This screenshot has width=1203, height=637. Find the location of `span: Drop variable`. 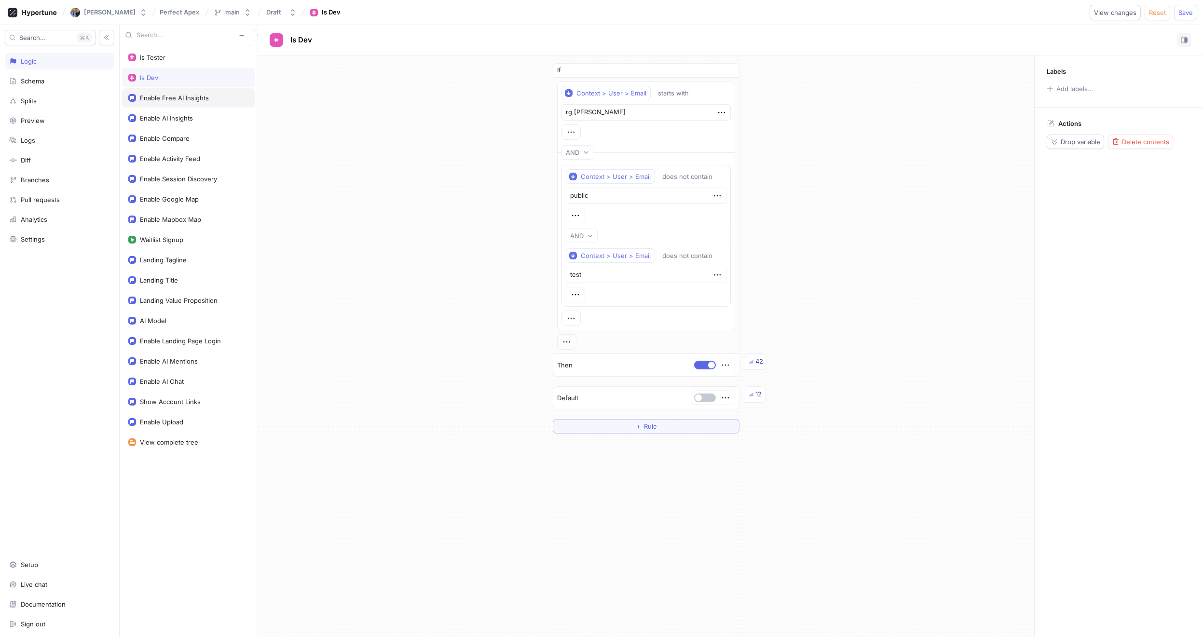

span: Drop variable is located at coordinates (1081, 142).